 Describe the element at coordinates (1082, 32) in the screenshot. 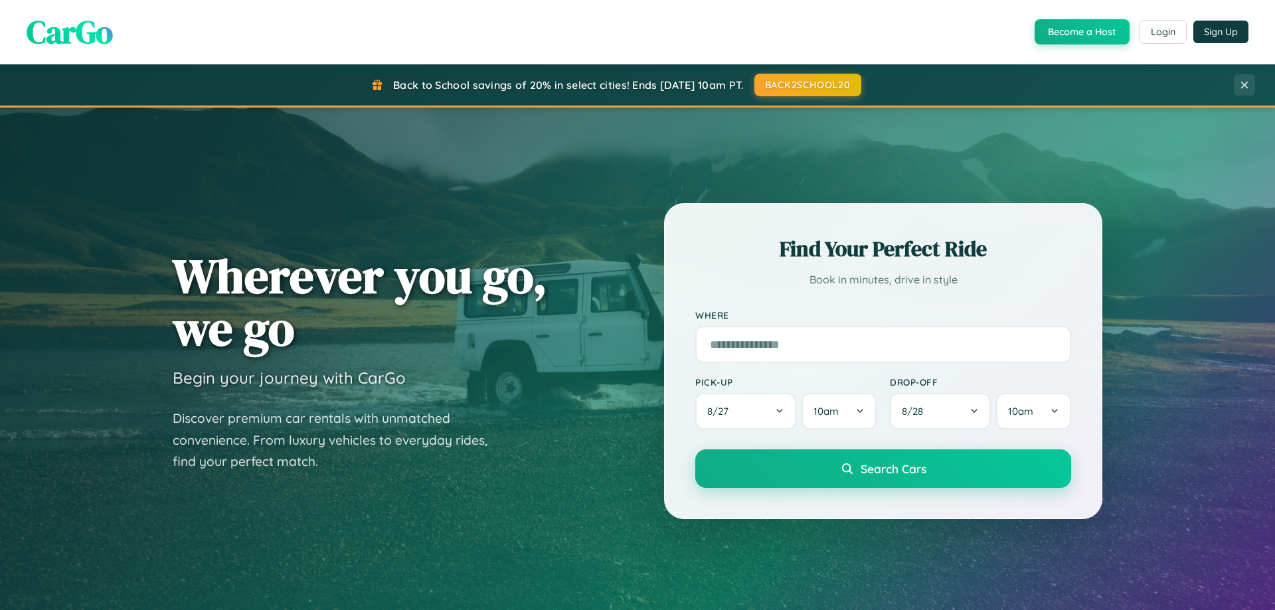

I see `button: Become a Host` at that location.